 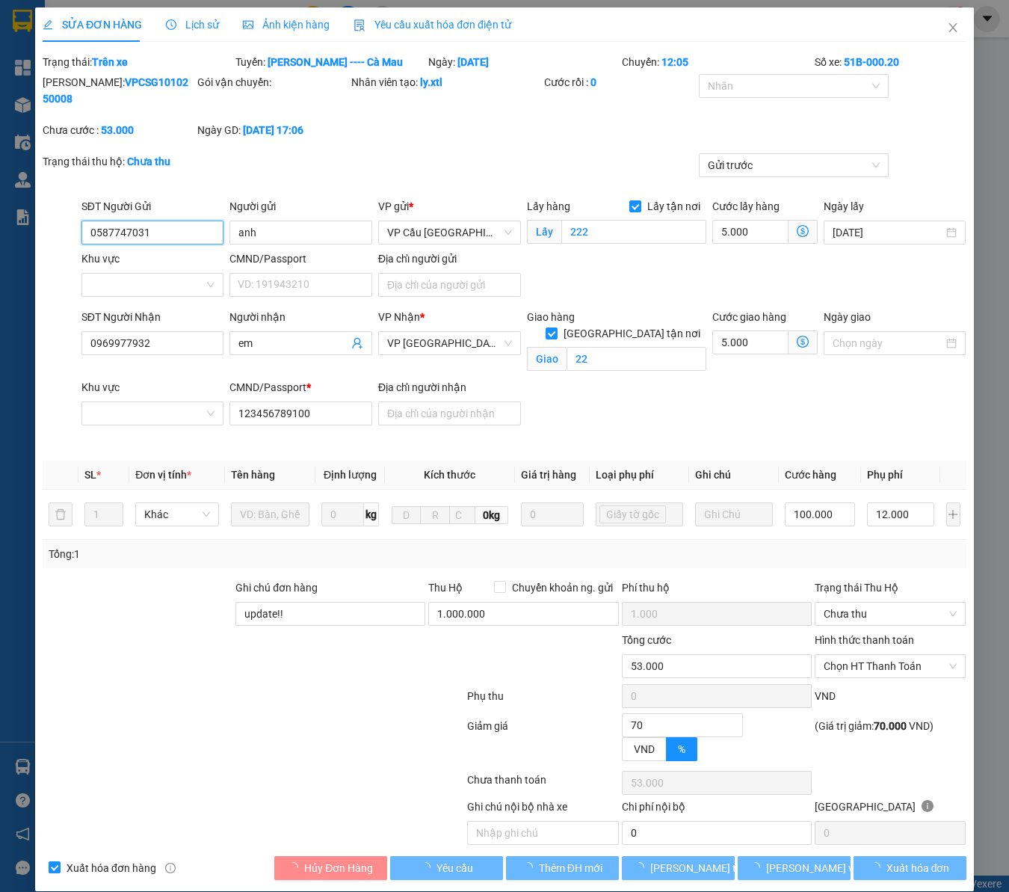 I want to click on span: 70.000, so click(x=890, y=726).